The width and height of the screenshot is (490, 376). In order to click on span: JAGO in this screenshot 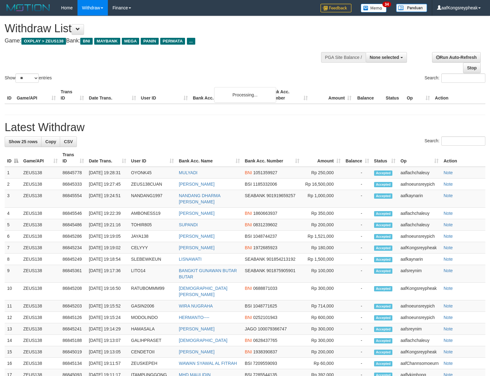, I will do `click(251, 329)`.